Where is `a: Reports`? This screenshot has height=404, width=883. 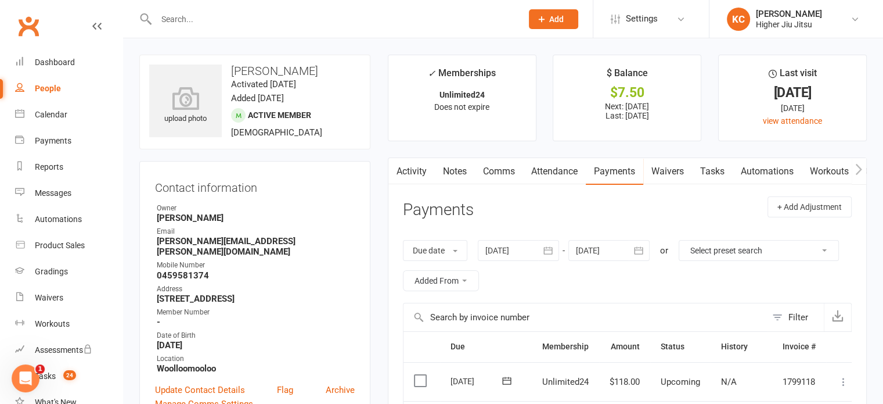
a: Reports is located at coordinates (69, 167).